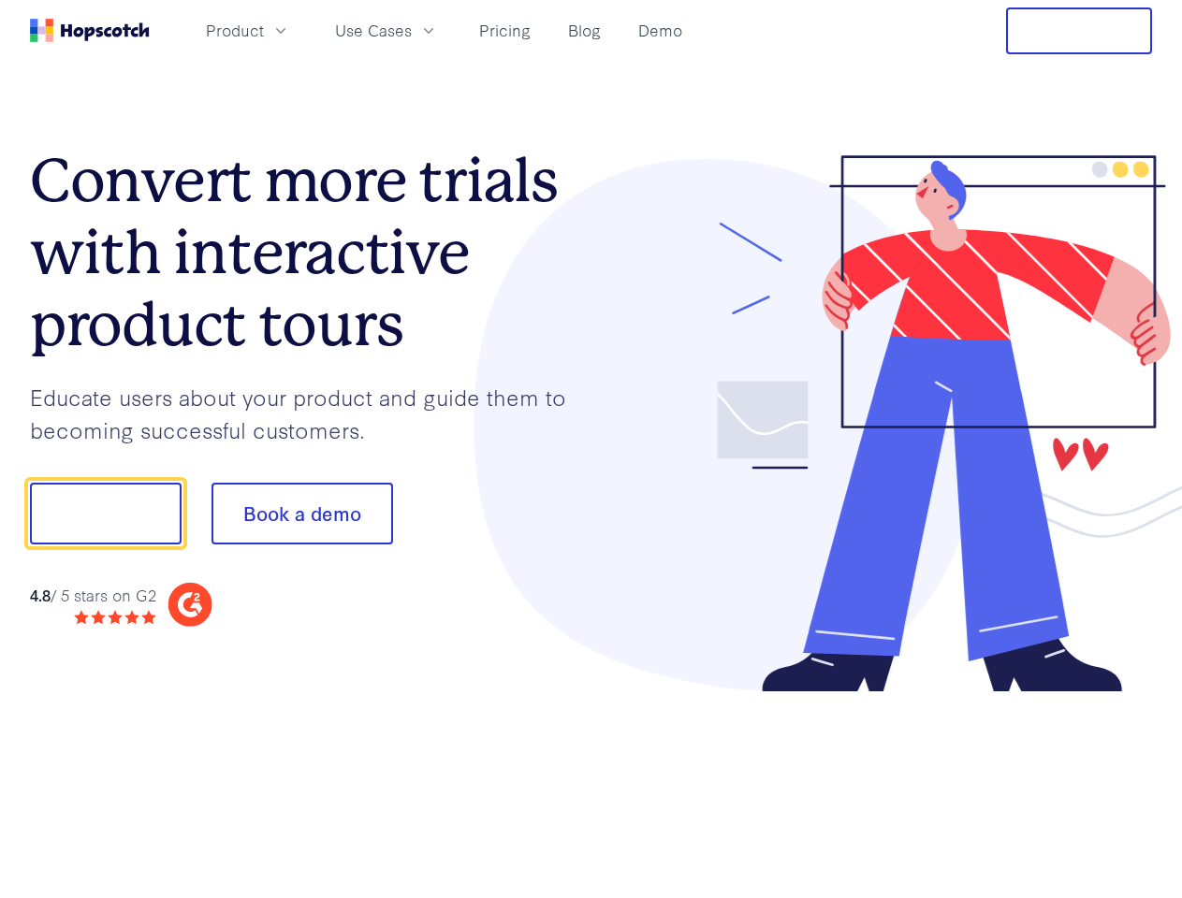 The height and width of the screenshot is (898, 1182). What do you see at coordinates (235, 30) in the screenshot?
I see `span: Product` at bounding box center [235, 30].